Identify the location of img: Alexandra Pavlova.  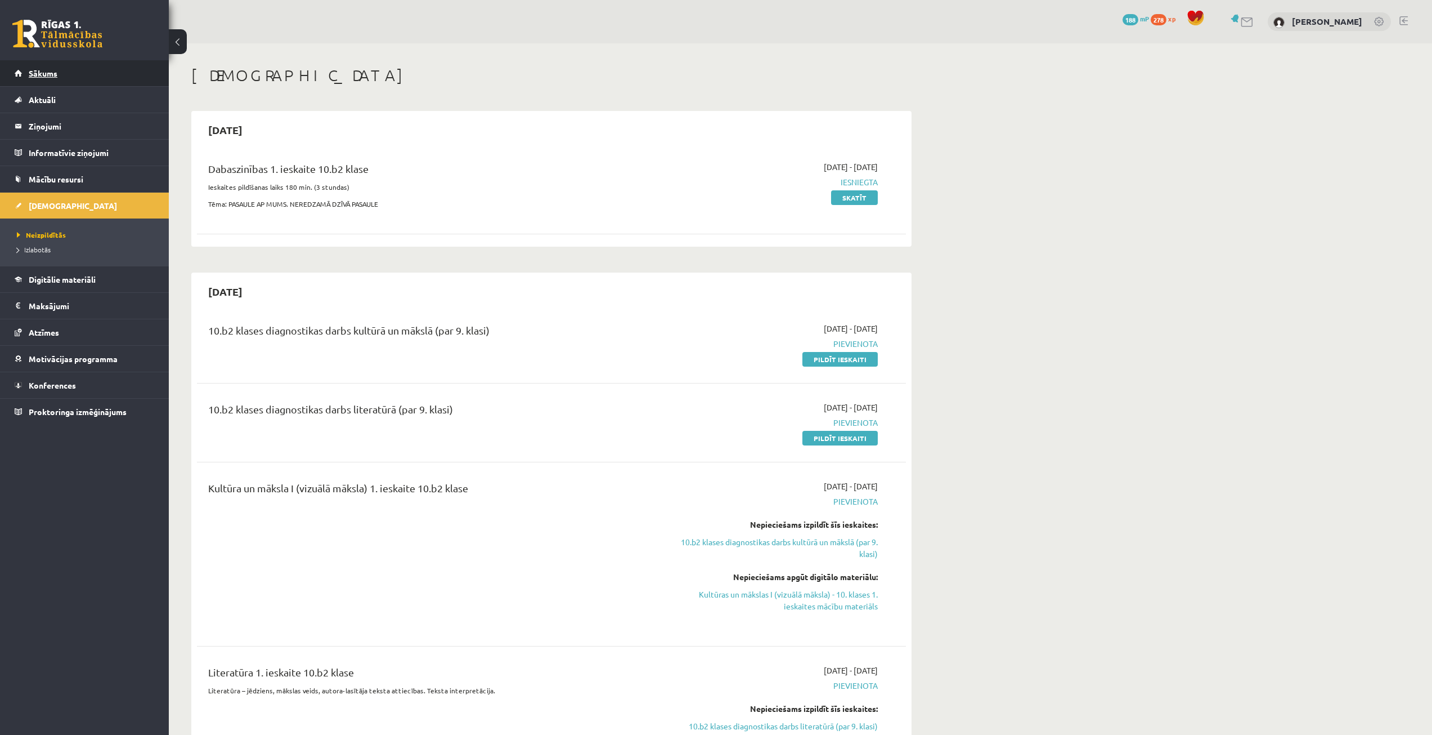
(1279, 23).